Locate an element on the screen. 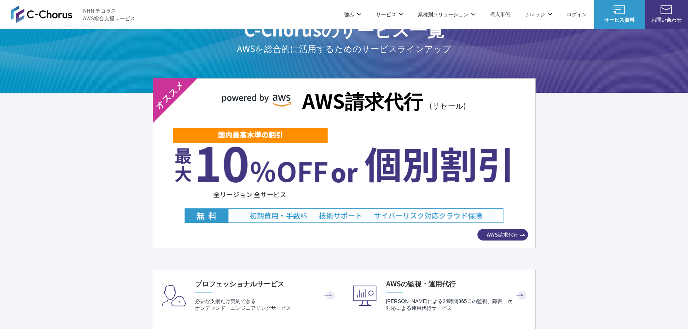  p: 強み is located at coordinates (353, 14).